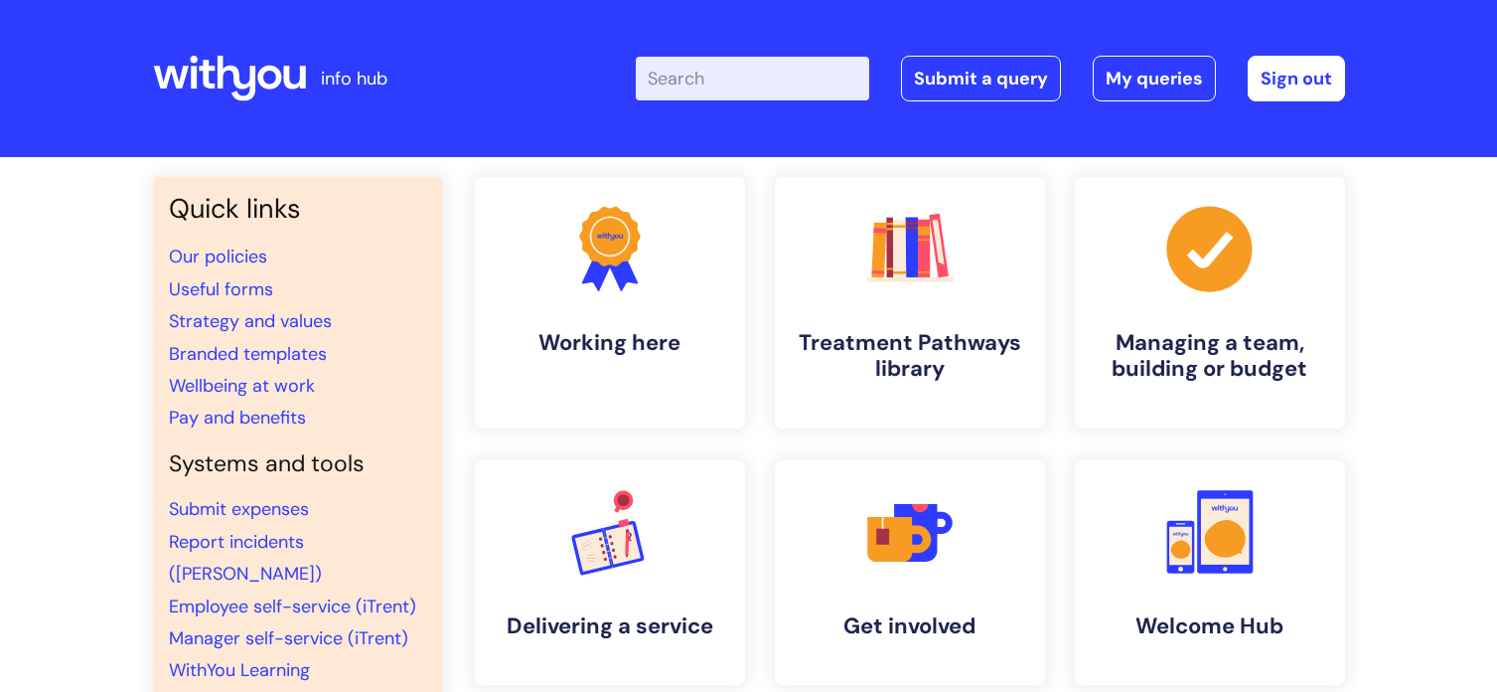  I want to click on a: Pay and benefits, so click(237, 417).